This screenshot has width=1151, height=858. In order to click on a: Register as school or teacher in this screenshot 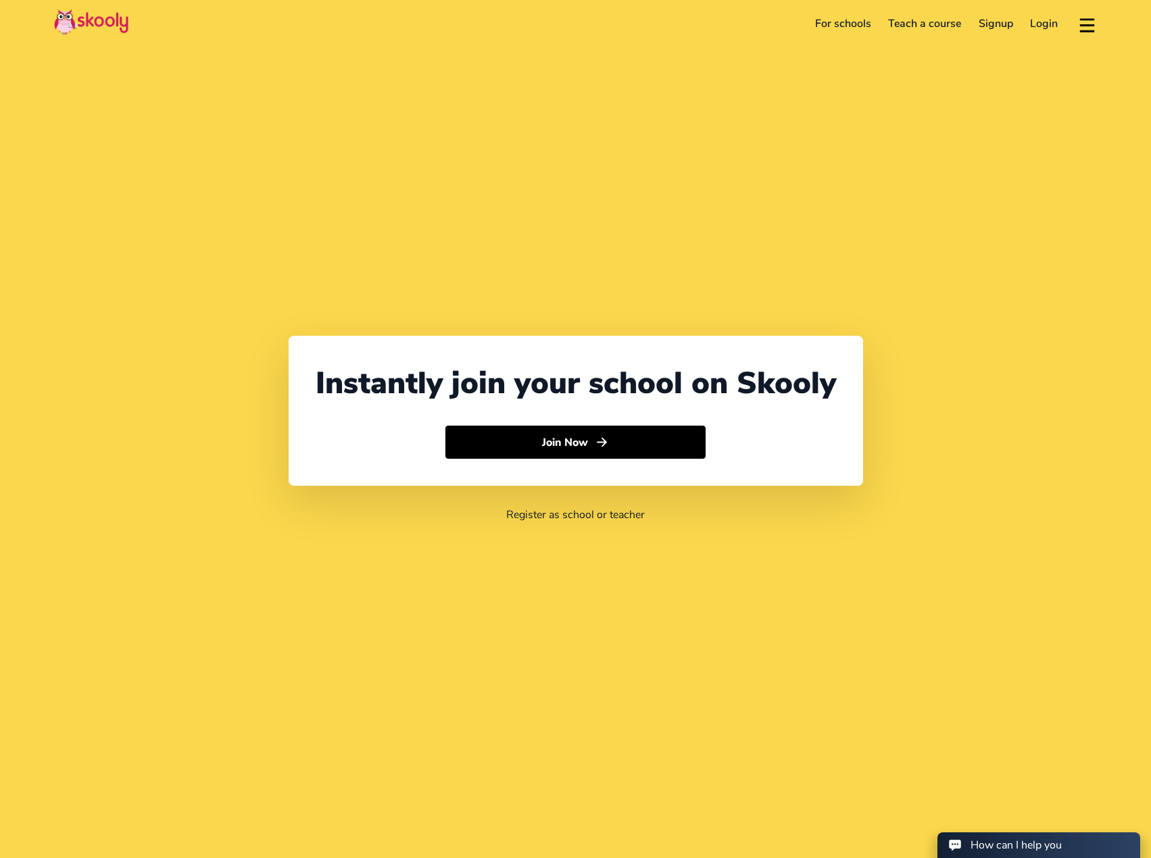, I will do `click(575, 515)`.